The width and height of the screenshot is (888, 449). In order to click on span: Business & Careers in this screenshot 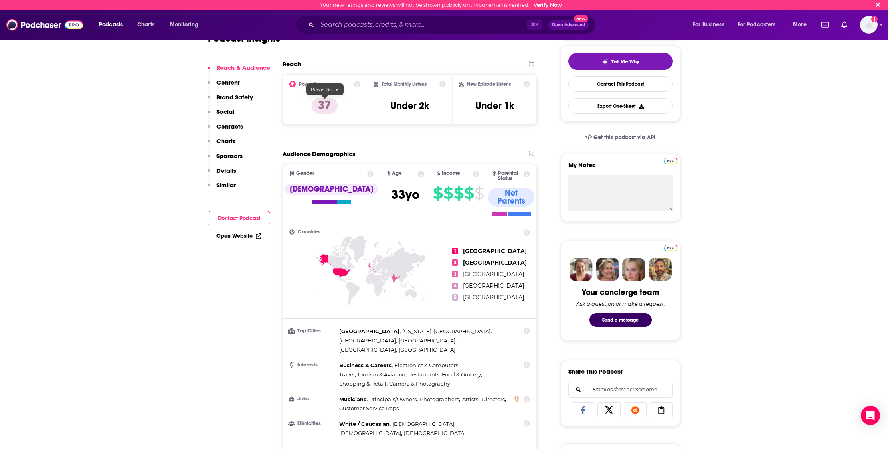, I will do `click(365, 365)`.